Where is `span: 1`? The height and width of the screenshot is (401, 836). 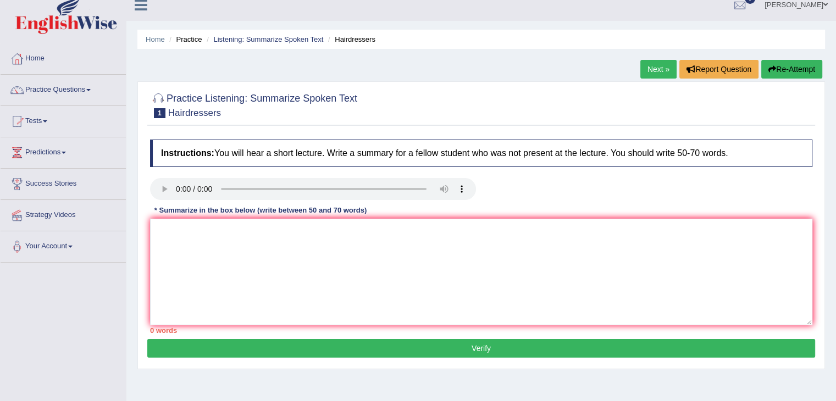
span: 1 is located at coordinates (159, 113).